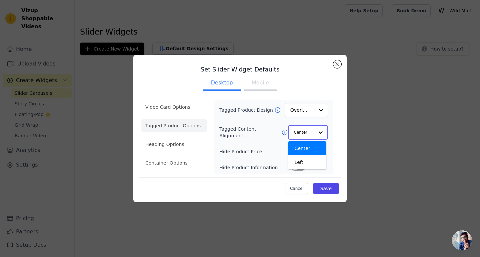 Image resolution: width=480 pixels, height=257 pixels. Describe the element at coordinates (174, 107) in the screenshot. I see `li: Video Card Options` at that location.